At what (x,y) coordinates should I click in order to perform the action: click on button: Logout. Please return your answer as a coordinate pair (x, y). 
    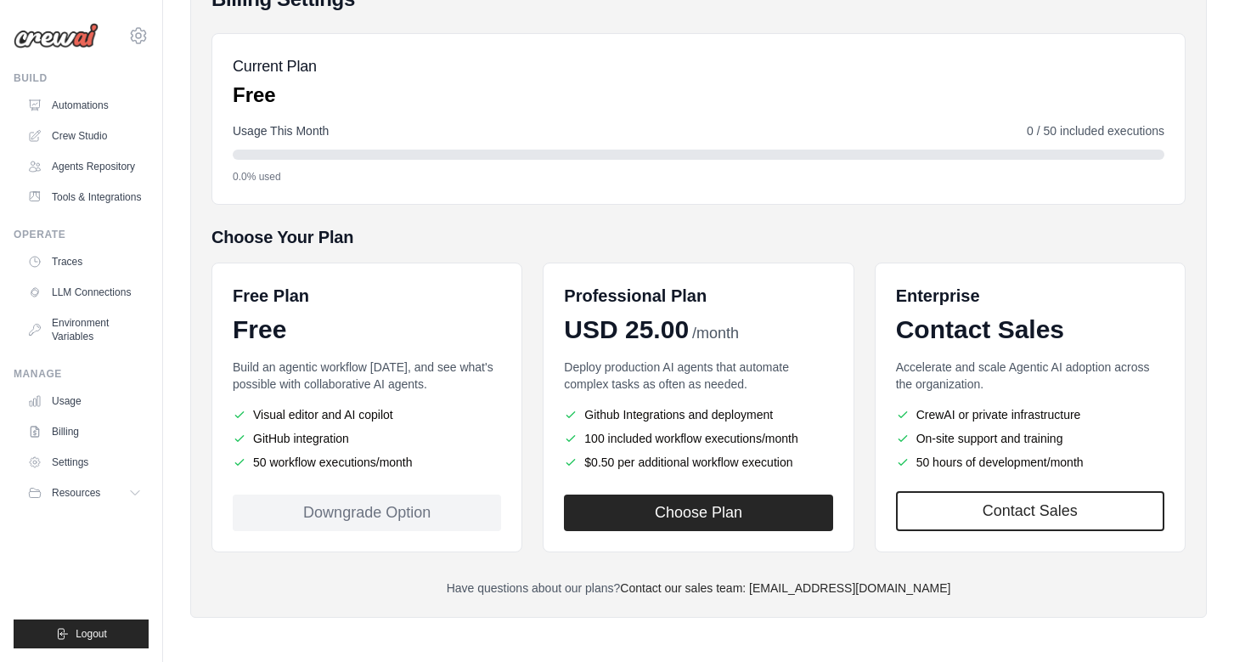
    Looking at the image, I should click on (81, 634).